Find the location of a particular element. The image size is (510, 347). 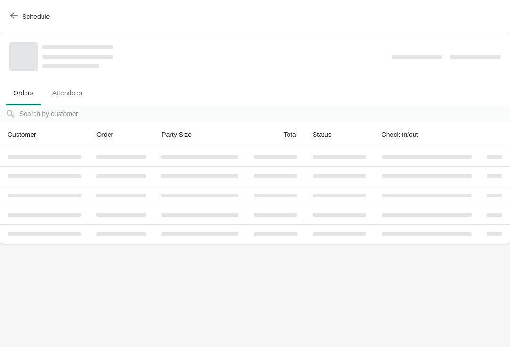

span: Orders is located at coordinates (23, 93).